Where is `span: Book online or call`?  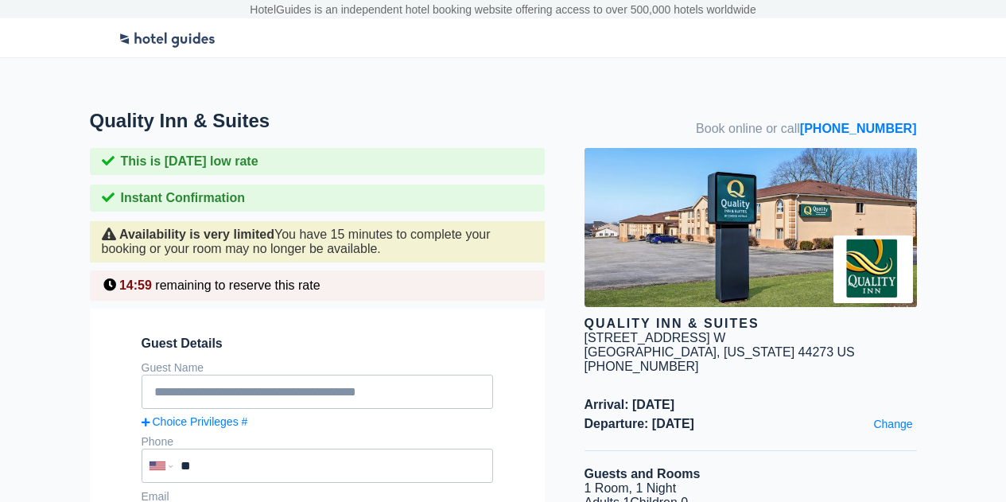
span: Book online or call is located at coordinates (806, 129).